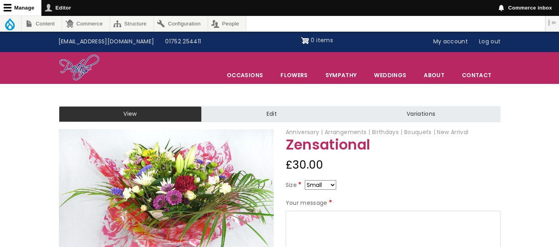 Image resolution: width=559 pixels, height=247 pixels. I want to click on a: 01752 254411, so click(183, 42).